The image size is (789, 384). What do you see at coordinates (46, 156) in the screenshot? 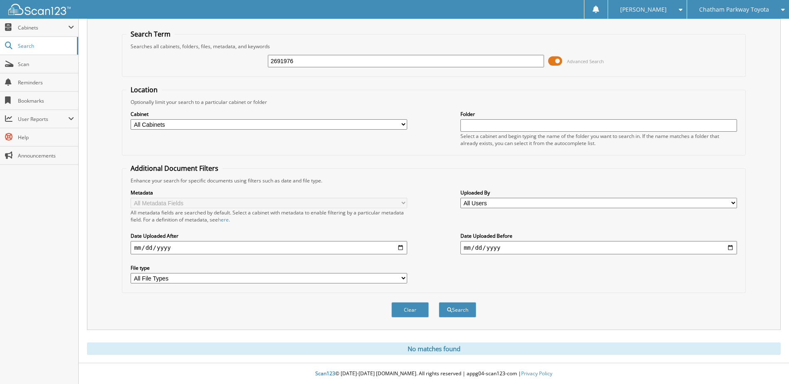
I see `span: Announcements` at bounding box center [46, 156].